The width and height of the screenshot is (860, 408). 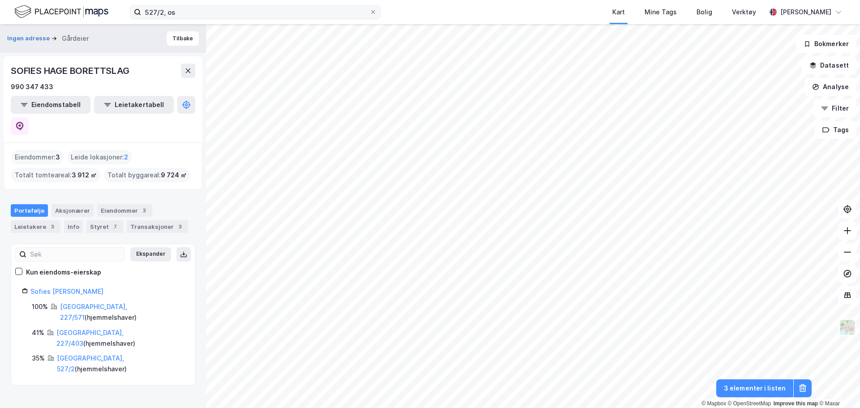 What do you see at coordinates (115, 227) in the screenshot?
I see `div: 7` at bounding box center [115, 227].